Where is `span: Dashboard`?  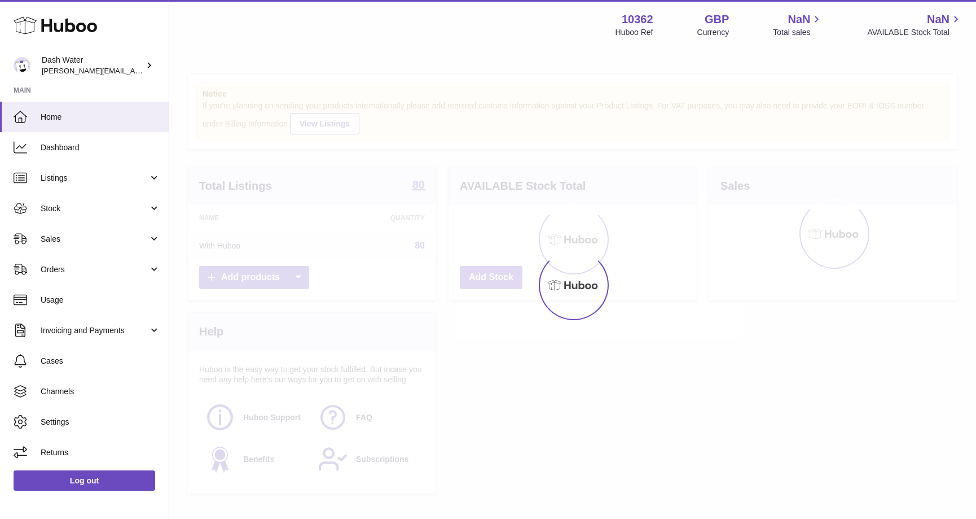 span: Dashboard is located at coordinates (100, 147).